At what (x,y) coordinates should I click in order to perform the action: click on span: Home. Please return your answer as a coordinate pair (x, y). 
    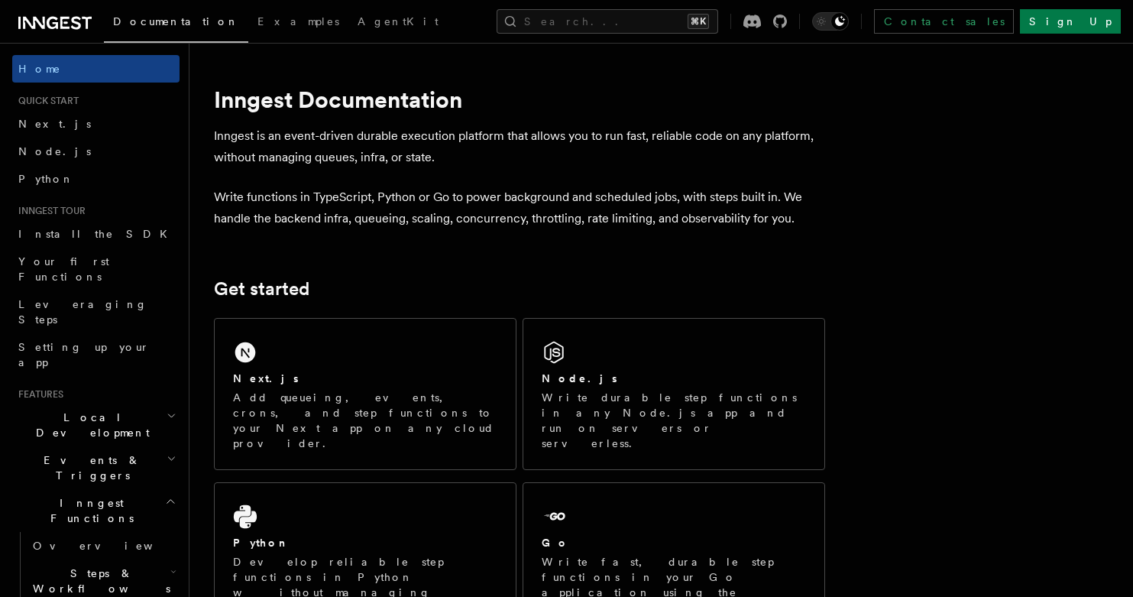
    Looking at the image, I should click on (40, 69).